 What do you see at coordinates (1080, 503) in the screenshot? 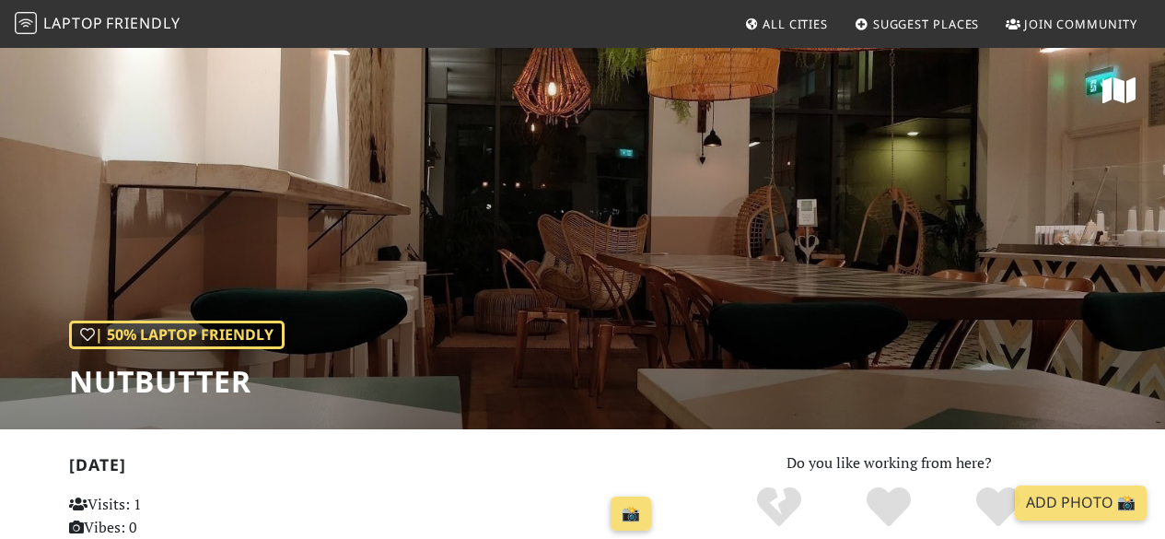
I see `a: Add Photo 📸` at bounding box center [1080, 503].